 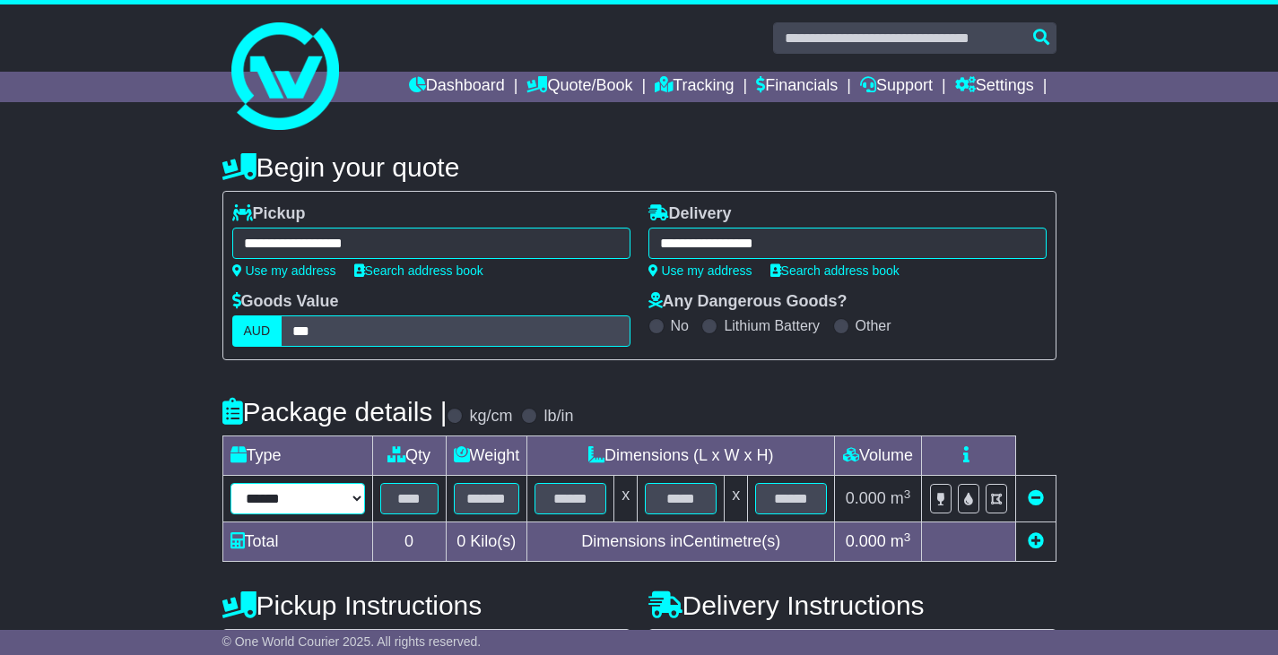 I want to click on h4: Package details |, so click(x=334, y=412).